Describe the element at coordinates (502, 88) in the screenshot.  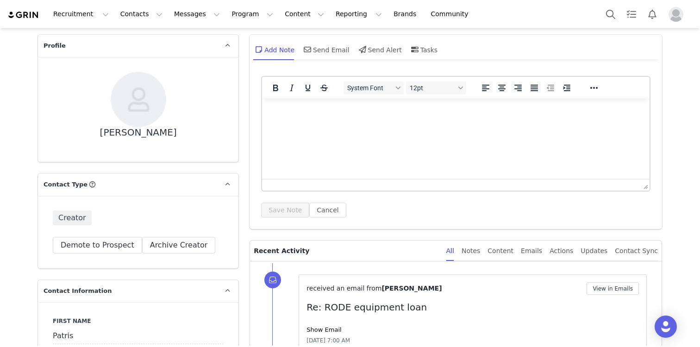
I see `button: Align center` at that location.